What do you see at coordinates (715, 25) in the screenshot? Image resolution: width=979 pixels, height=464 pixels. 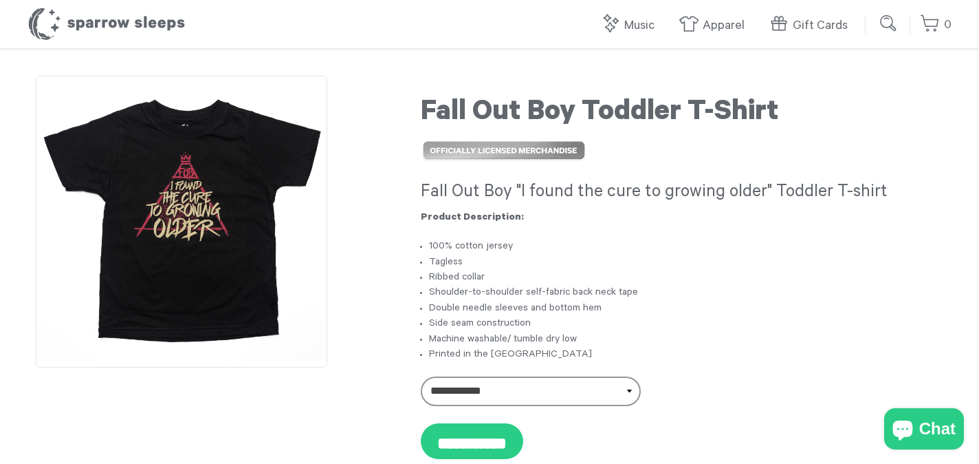 I see `a: Apparel` at bounding box center [715, 25].